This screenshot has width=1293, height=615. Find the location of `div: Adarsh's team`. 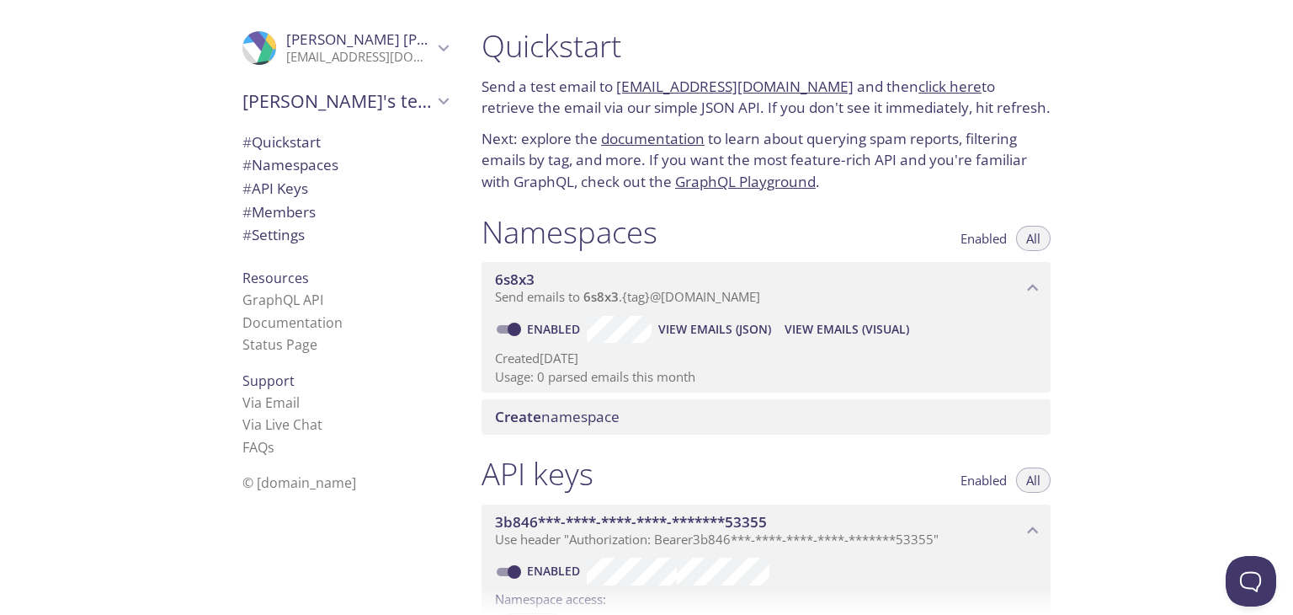

div: Adarsh's team is located at coordinates (345, 101).